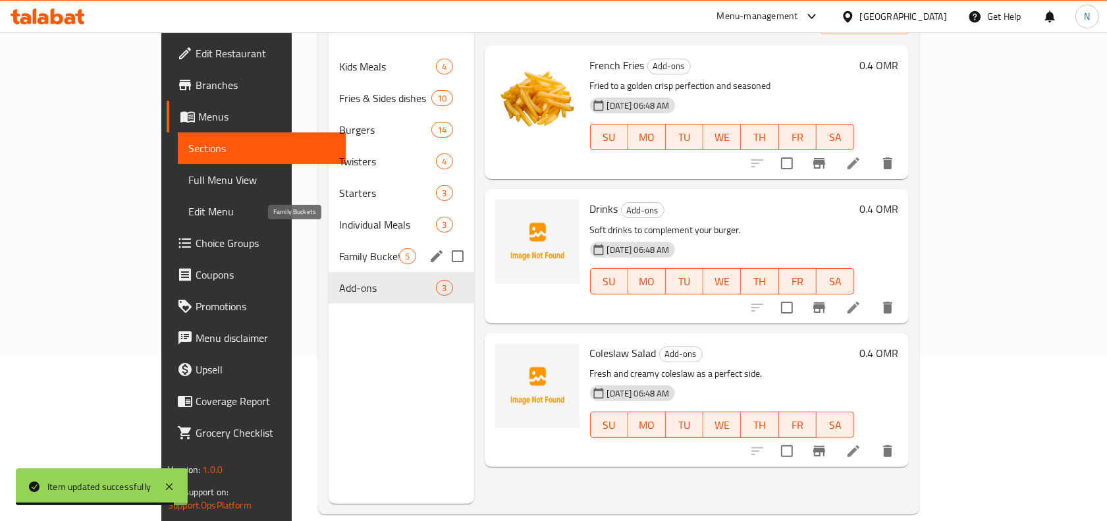  What do you see at coordinates (757, 16) in the screenshot?
I see `div: Menu-management` at bounding box center [757, 16].